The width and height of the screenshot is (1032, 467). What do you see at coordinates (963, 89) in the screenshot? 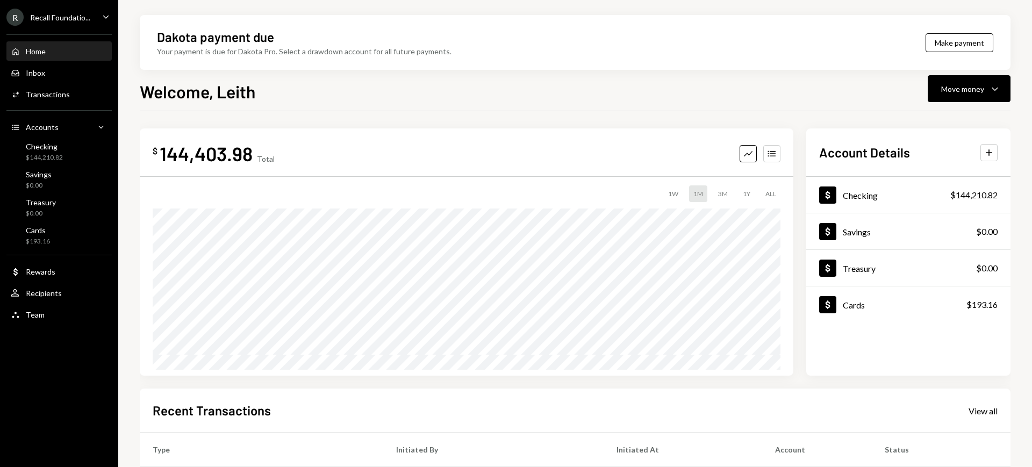
I see `div: Move money` at bounding box center [963, 89].